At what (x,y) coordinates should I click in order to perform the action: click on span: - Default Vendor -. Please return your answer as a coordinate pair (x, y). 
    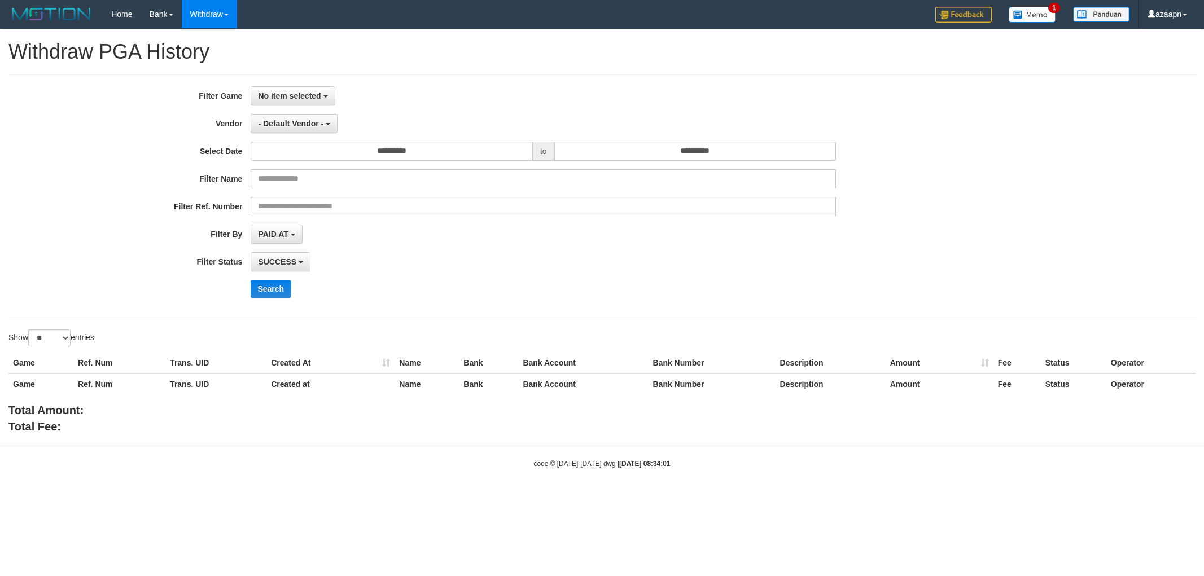
    Looking at the image, I should click on (291, 124).